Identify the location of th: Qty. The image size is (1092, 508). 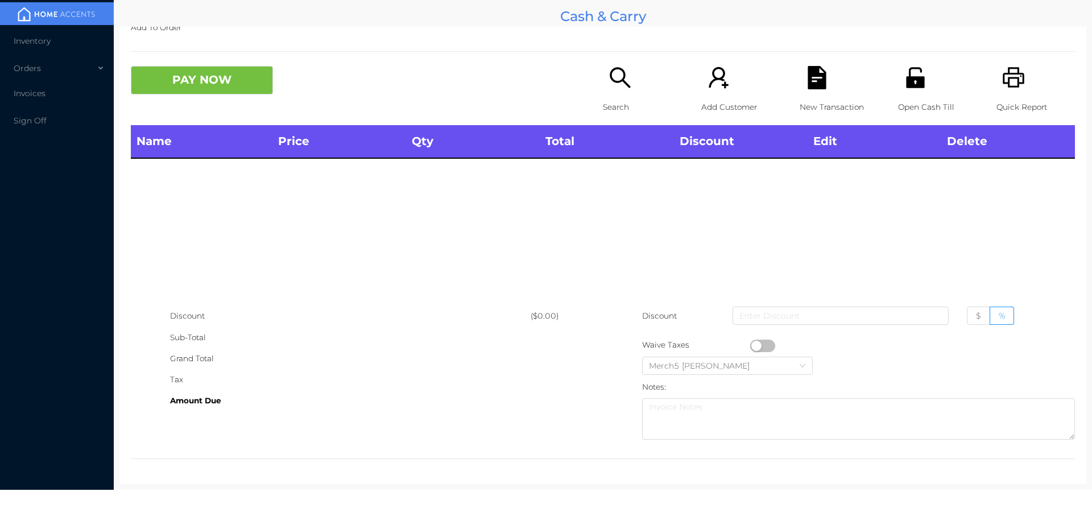
(472, 142).